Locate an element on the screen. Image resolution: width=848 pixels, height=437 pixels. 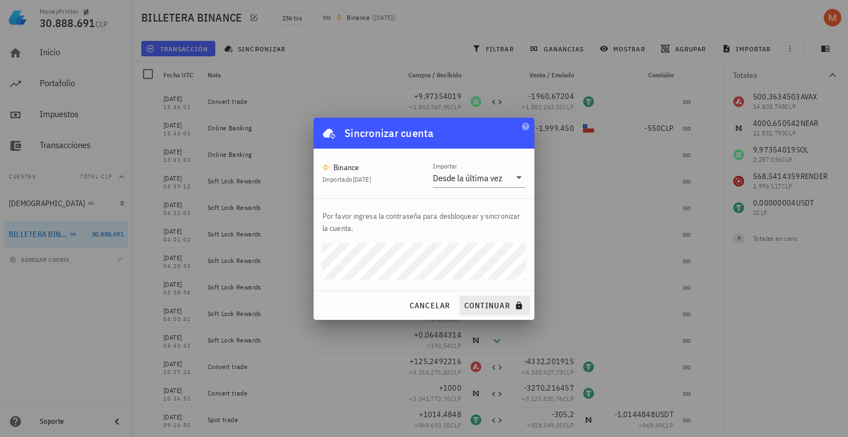
span: cancelar is located at coordinates (429, 305).